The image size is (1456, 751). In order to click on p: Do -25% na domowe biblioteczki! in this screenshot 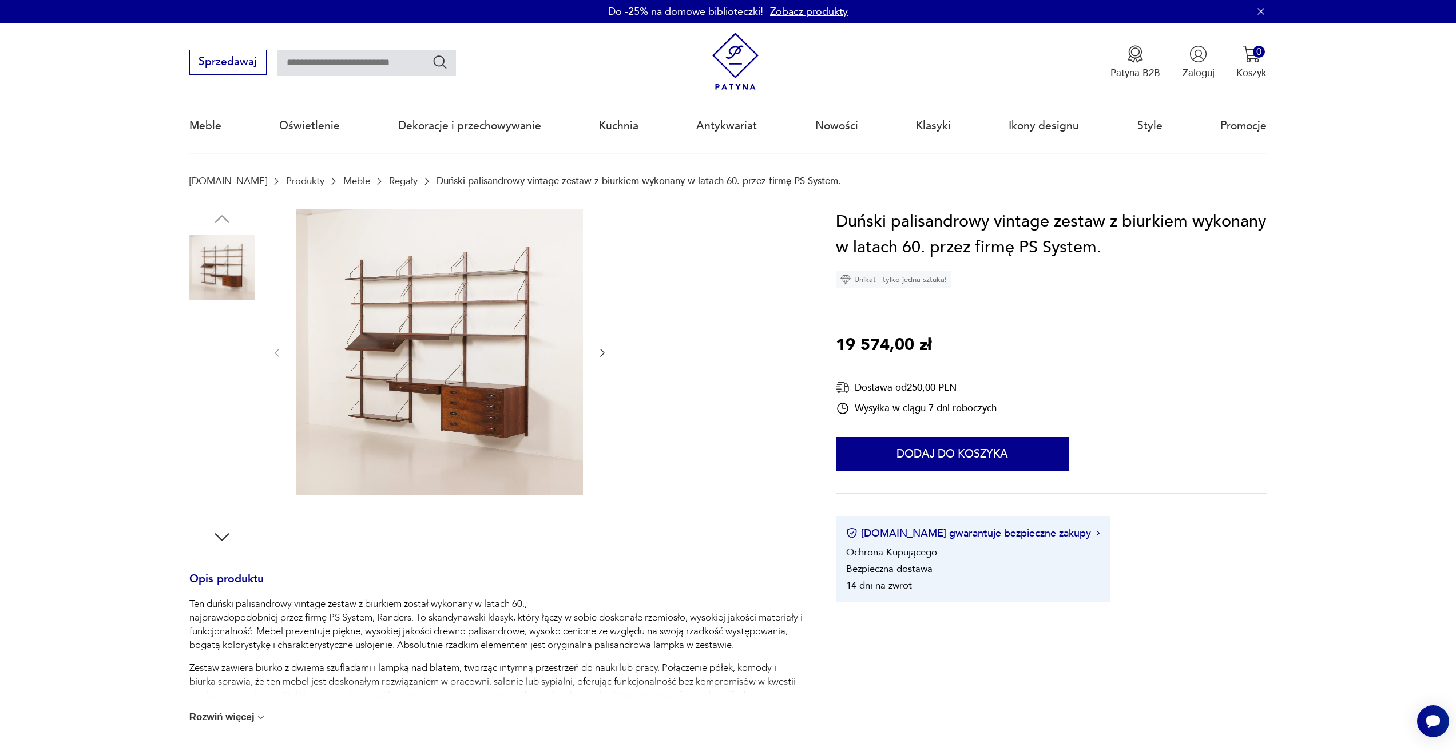, I will do `click(685, 11)`.